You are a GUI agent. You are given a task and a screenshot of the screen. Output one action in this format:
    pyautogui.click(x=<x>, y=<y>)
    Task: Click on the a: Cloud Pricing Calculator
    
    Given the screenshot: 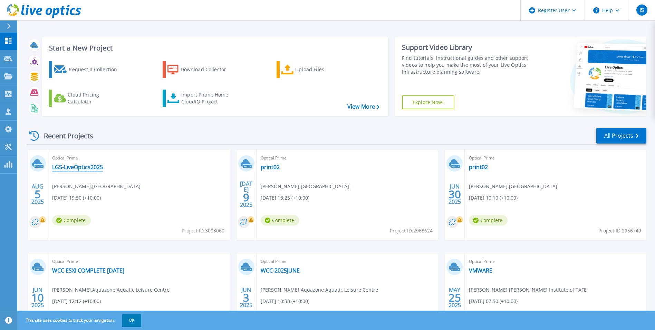 What is the action you would take?
    pyautogui.click(x=87, y=98)
    